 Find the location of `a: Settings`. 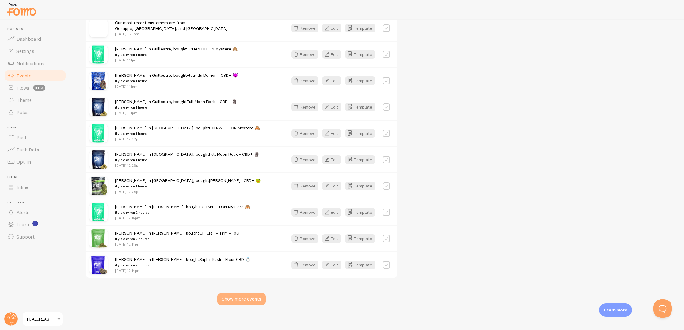

a: Settings is located at coordinates (35, 51).